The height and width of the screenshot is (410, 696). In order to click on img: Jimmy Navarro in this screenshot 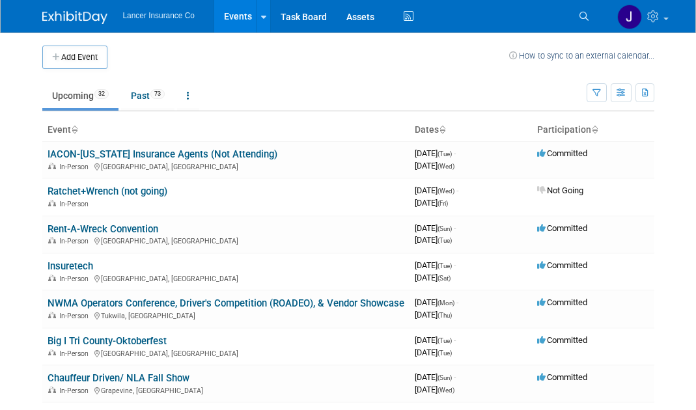, I will do `click(629, 17)`.